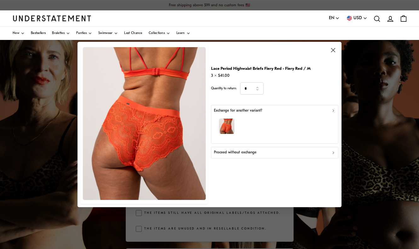  Describe the element at coordinates (356, 18) in the screenshot. I see `button: USD` at that location.